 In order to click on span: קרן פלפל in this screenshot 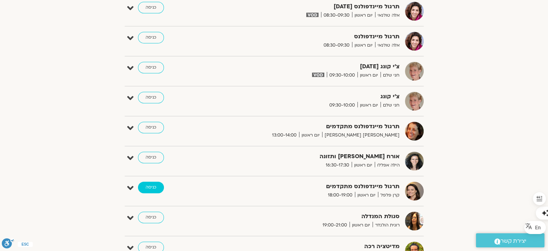, I will do `click(389, 195)`.